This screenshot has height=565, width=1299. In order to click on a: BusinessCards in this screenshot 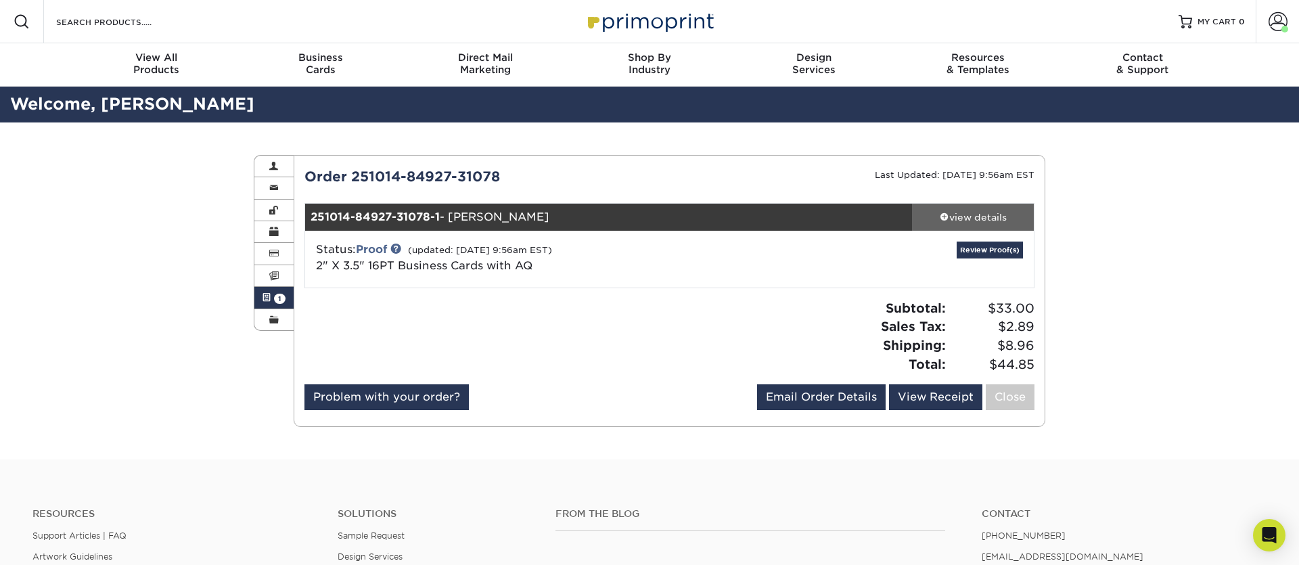, I will do `click(321, 65)`.